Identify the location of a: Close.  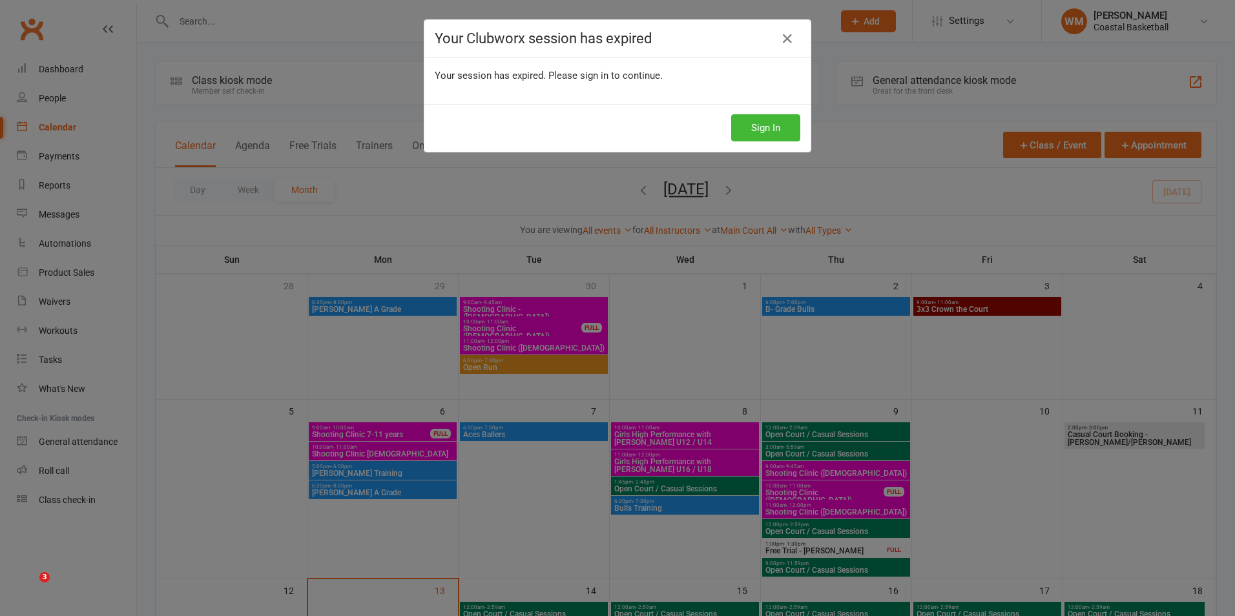
(787, 39).